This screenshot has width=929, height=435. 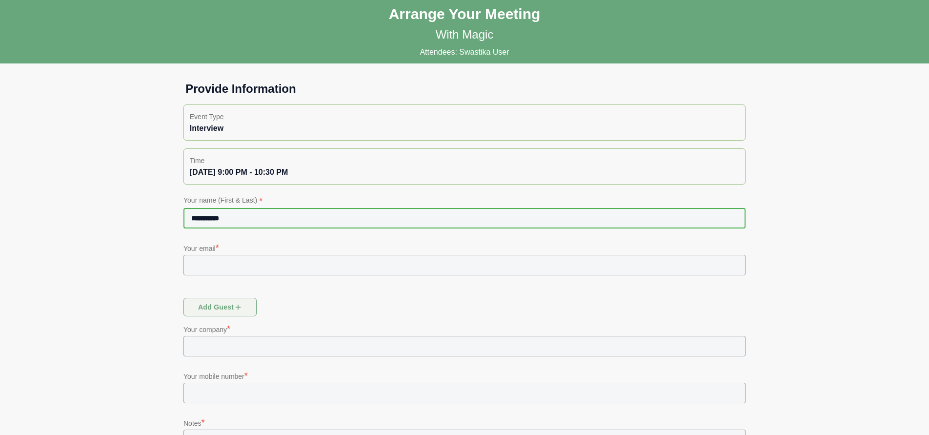 What do you see at coordinates (464, 128) in the screenshot?
I see `div: Interview` at bounding box center [464, 128].